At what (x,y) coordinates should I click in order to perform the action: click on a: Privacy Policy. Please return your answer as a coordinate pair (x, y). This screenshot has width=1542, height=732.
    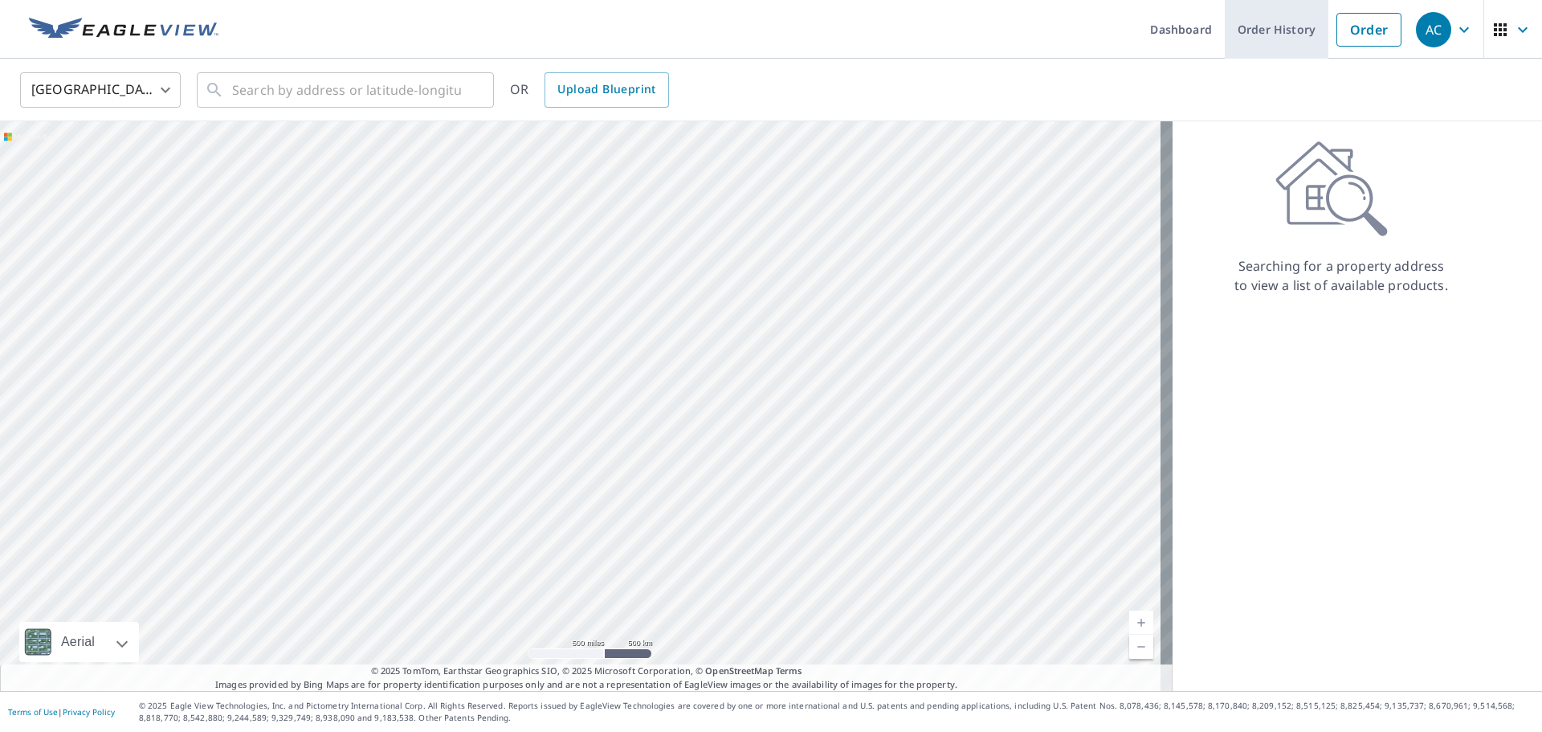
    Looking at the image, I should click on (88, 712).